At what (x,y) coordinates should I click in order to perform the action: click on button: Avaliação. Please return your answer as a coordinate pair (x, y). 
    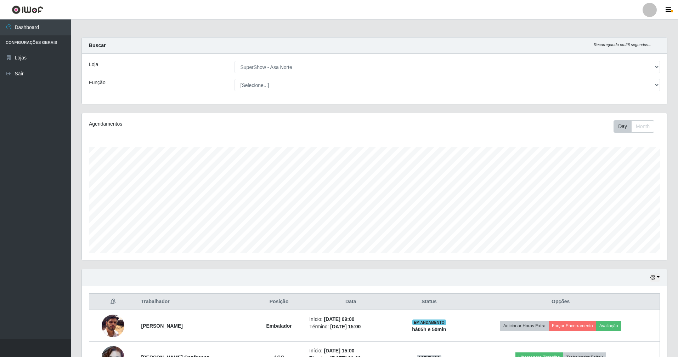
    Looking at the image, I should click on (608, 326).